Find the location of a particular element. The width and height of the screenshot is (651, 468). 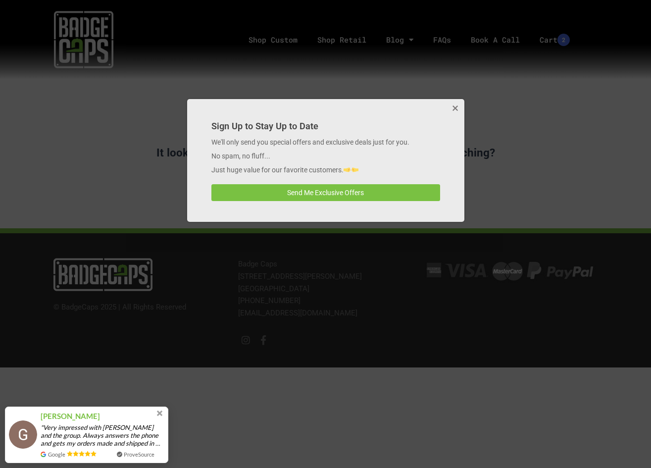

p: Just huge value for our favorite customers. is located at coordinates (326, 170).